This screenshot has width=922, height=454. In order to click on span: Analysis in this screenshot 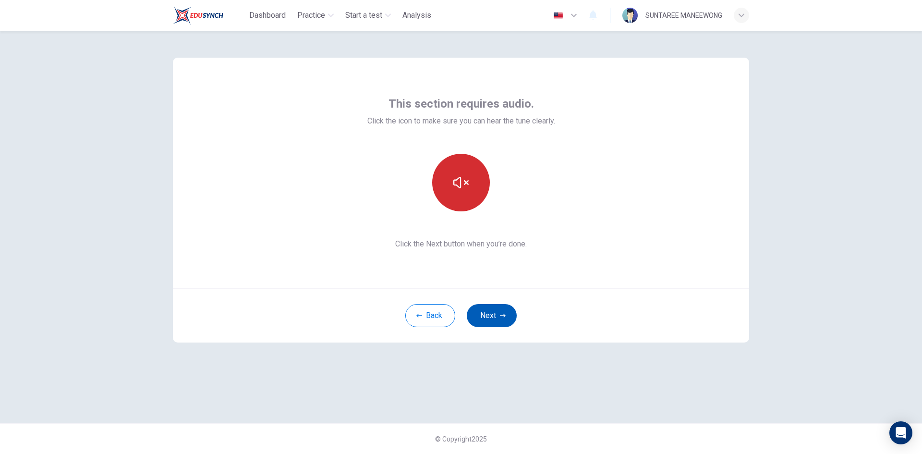, I will do `click(417, 15)`.